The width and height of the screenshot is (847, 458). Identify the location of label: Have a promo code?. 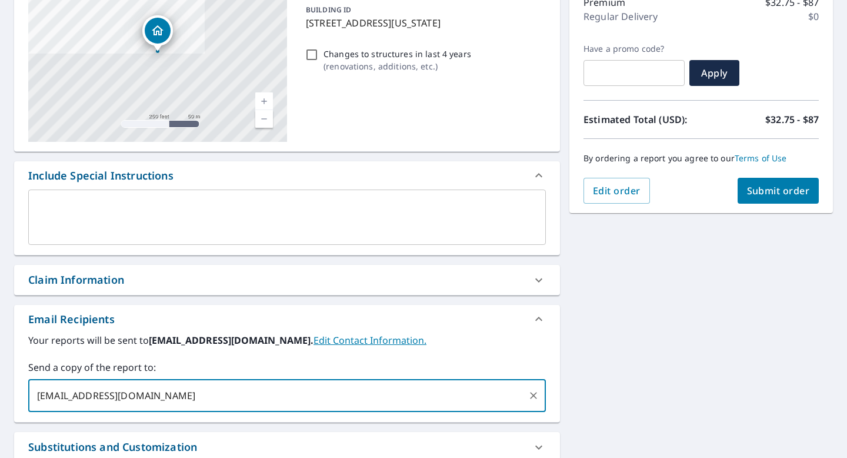
(634, 49).